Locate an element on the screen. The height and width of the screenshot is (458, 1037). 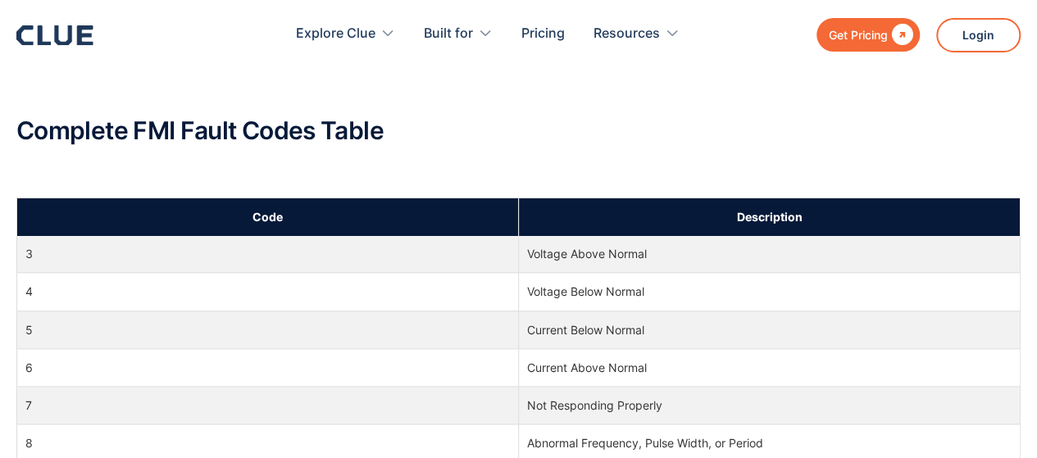
td: Current Below Normal is located at coordinates (770, 330).